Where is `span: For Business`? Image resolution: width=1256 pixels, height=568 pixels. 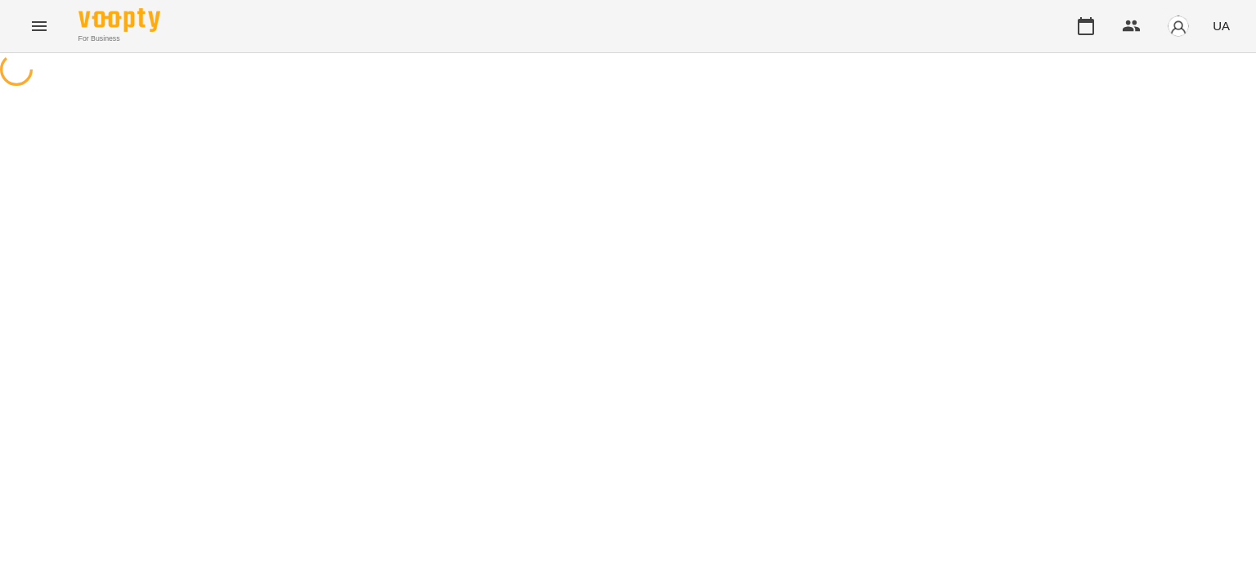
span: For Business is located at coordinates (119, 38).